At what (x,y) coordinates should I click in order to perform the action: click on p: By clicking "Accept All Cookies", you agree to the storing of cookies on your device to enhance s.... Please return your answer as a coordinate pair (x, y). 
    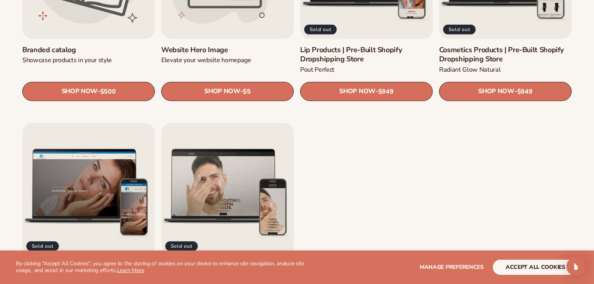
    Looking at the image, I should click on (167, 267).